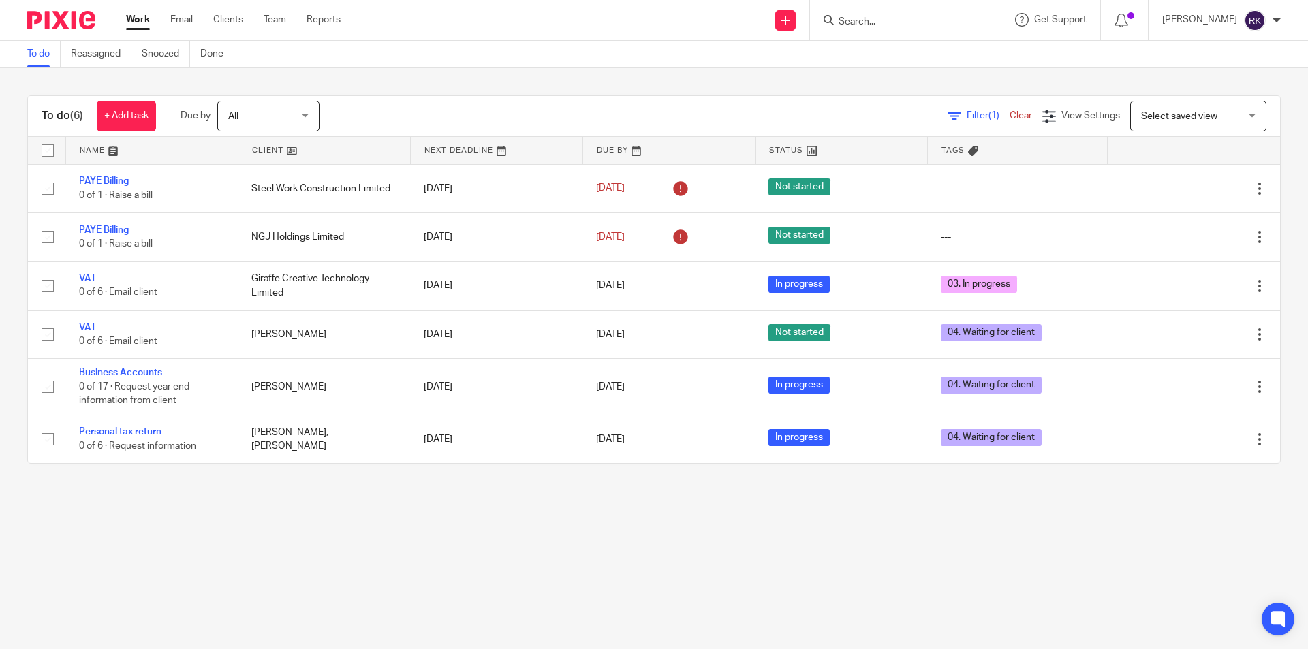 The width and height of the screenshot is (1308, 649). Describe the element at coordinates (324, 188) in the screenshot. I see `td: Steel Work Construction Limited` at that location.